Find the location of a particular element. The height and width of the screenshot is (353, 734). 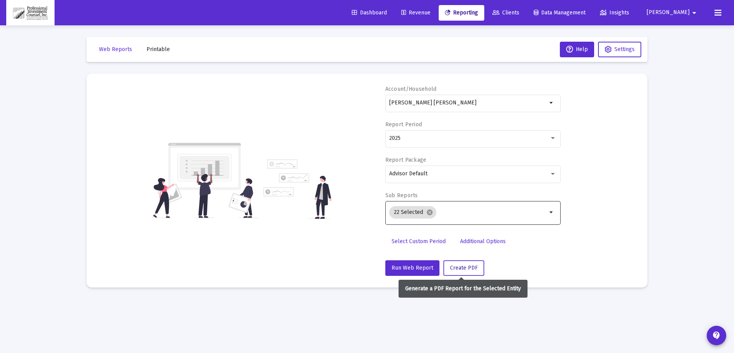

span: Web Reports is located at coordinates (115, 49).